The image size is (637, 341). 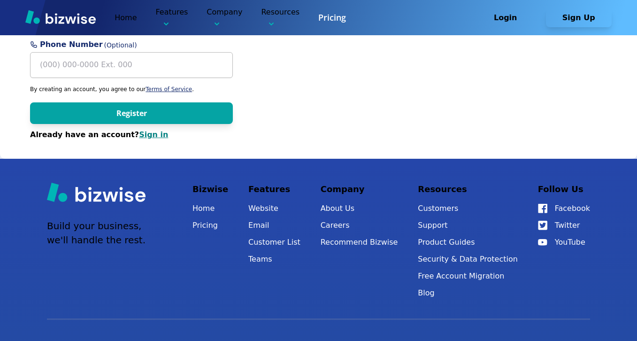 I want to click on p: Already have an account?, so click(x=131, y=135).